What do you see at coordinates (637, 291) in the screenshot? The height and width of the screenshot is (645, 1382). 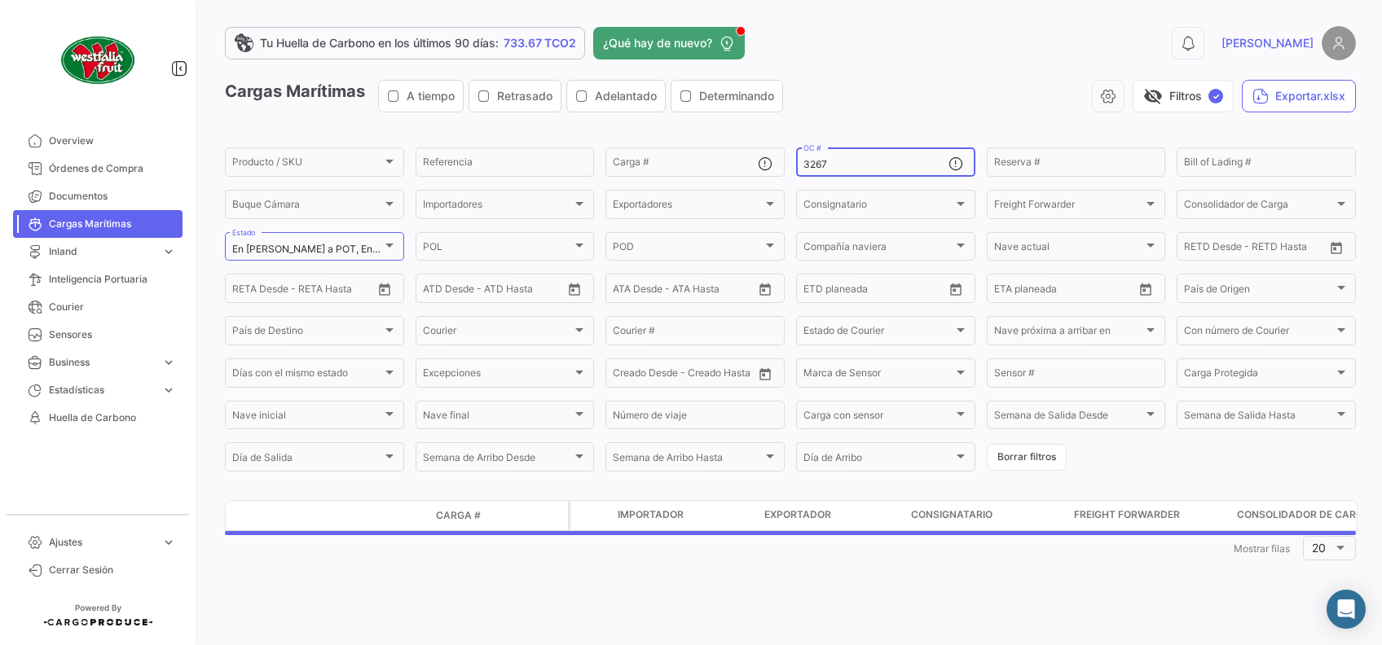 I see `input: ATA Desde` at bounding box center [637, 291].